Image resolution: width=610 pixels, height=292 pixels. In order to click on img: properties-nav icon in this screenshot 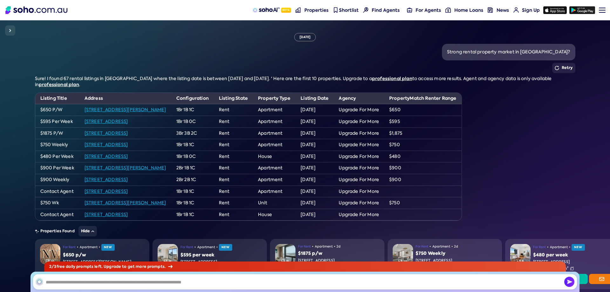, I will do `click(298, 10)`.